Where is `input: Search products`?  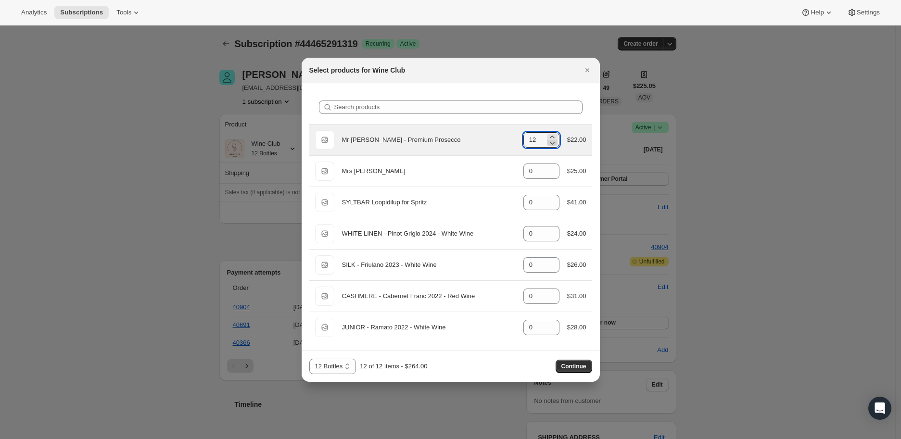 input: Search products is located at coordinates (458, 107).